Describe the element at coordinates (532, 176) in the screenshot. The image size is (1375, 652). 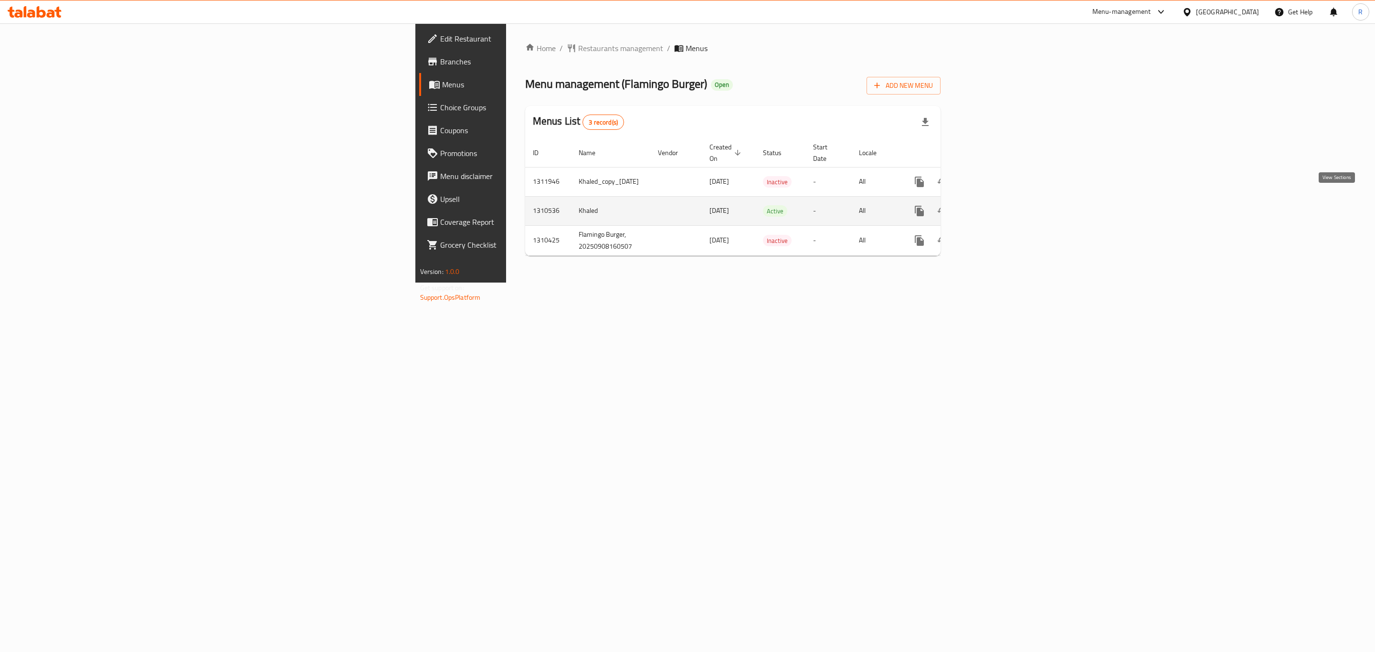
I see `a: Menu disclaimer` at that location.